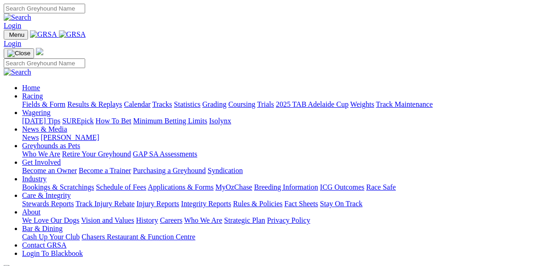 This screenshot has height=266, width=557. What do you see at coordinates (31, 87) in the screenshot?
I see `a: Home` at bounding box center [31, 87].